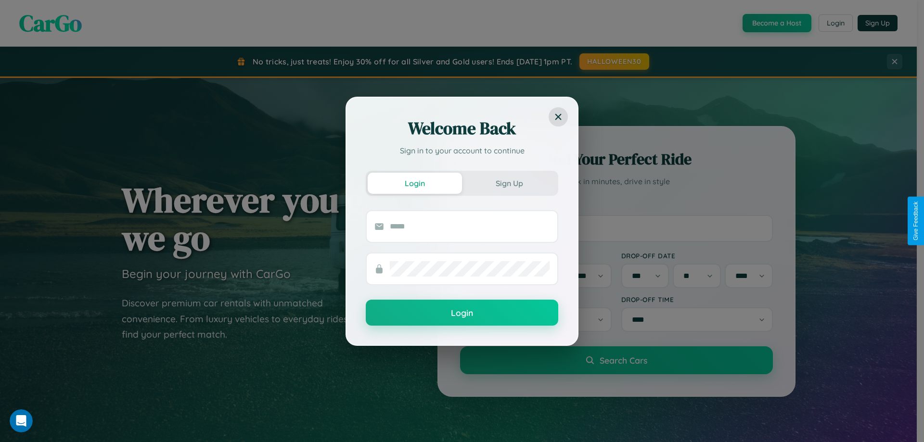 This screenshot has height=442, width=924. What do you see at coordinates (916, 221) in the screenshot?
I see `div: Give Feedback` at bounding box center [916, 221].